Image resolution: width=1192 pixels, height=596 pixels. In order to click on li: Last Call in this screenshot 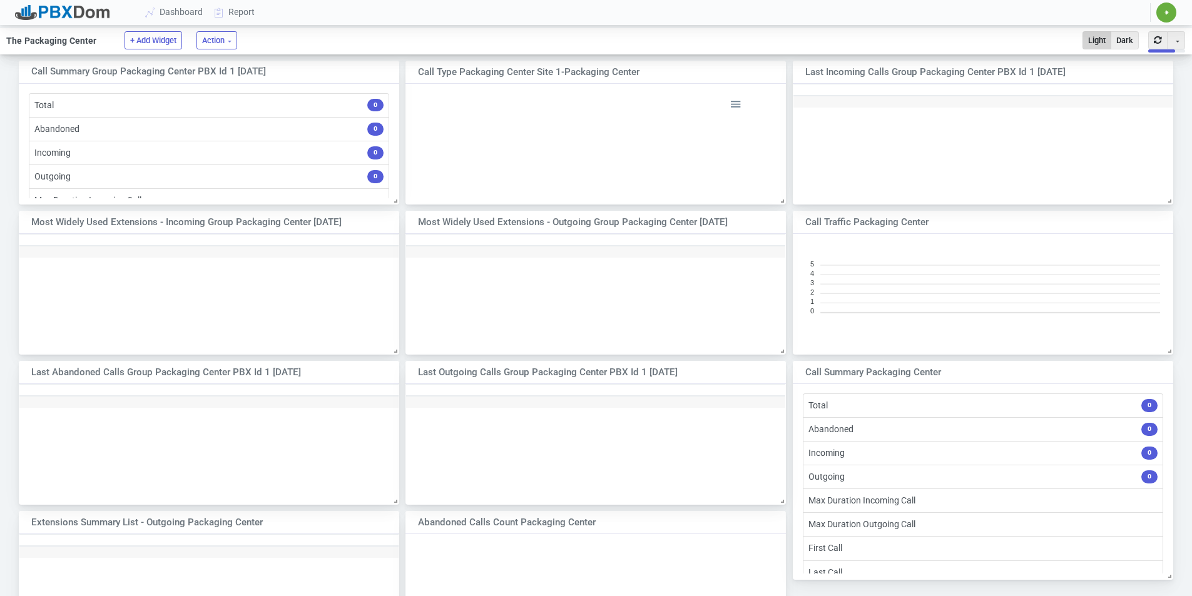, I will do `click(983, 573)`.